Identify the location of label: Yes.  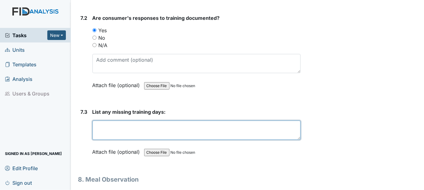
(103, 30).